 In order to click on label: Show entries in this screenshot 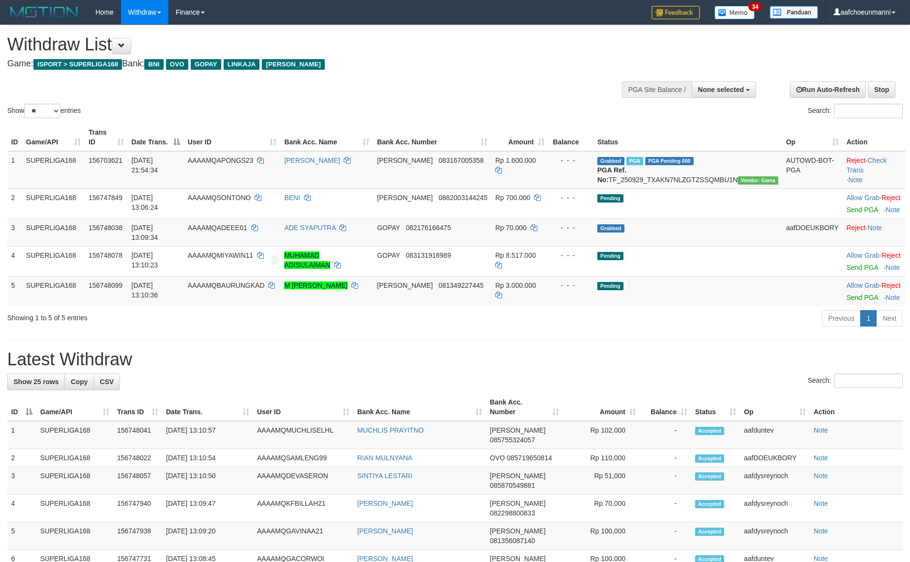, I will do `click(44, 111)`.